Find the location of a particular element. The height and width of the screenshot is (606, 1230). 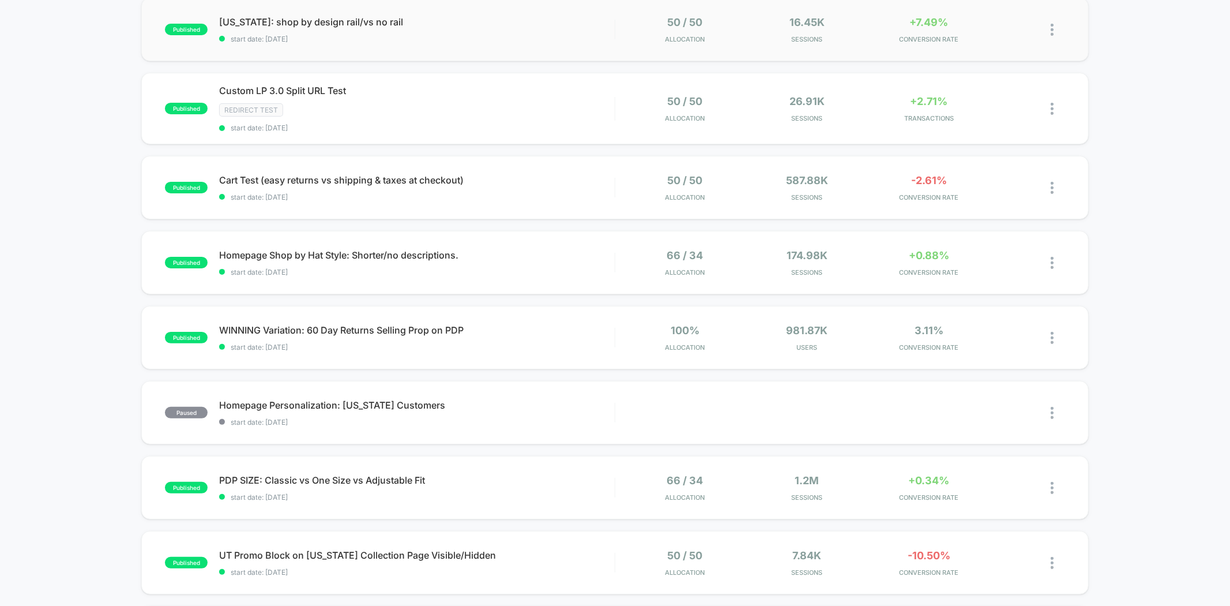

span: TRANSACTIONS is located at coordinates (929, 118).